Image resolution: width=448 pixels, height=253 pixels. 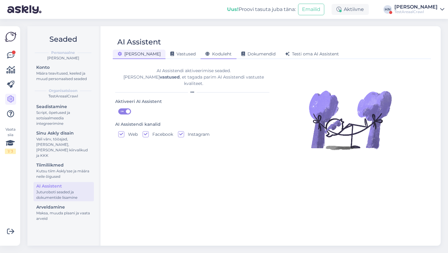 I want to click on label: Web, so click(x=131, y=134).